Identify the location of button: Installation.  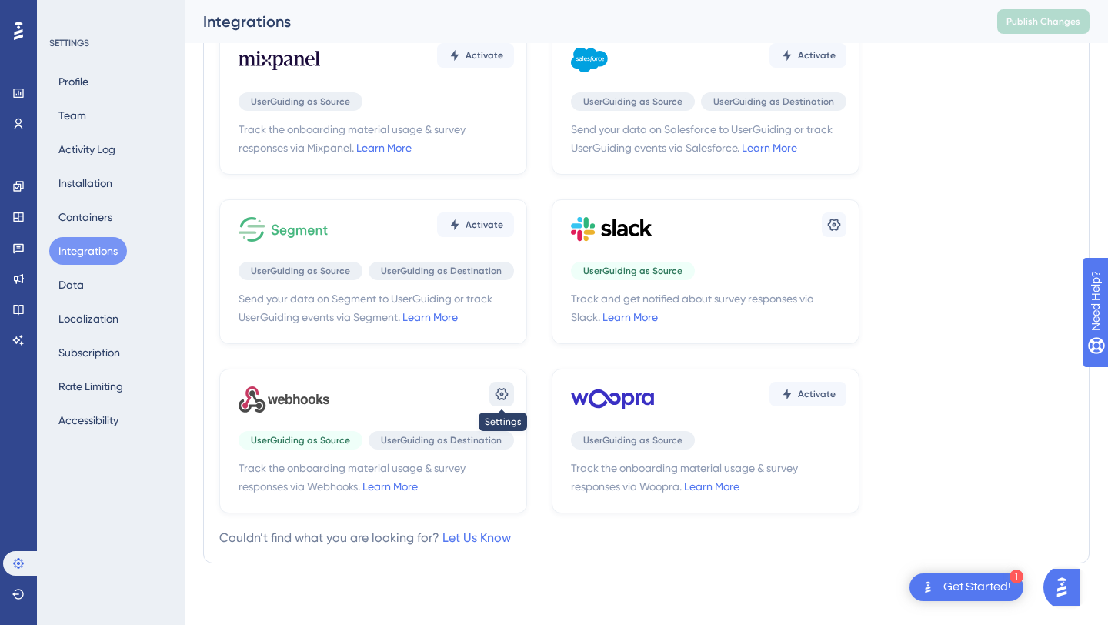
(85, 183).